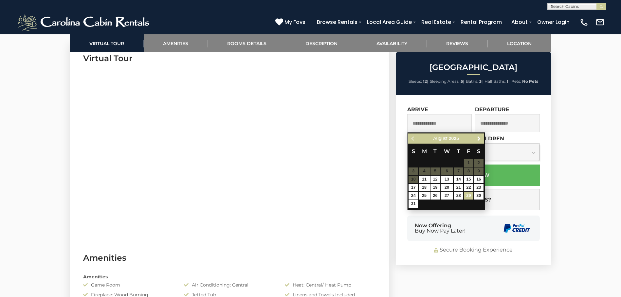 The height and width of the screenshot is (297, 621). Describe the element at coordinates (519, 43) in the screenshot. I see `a: Location` at that location.